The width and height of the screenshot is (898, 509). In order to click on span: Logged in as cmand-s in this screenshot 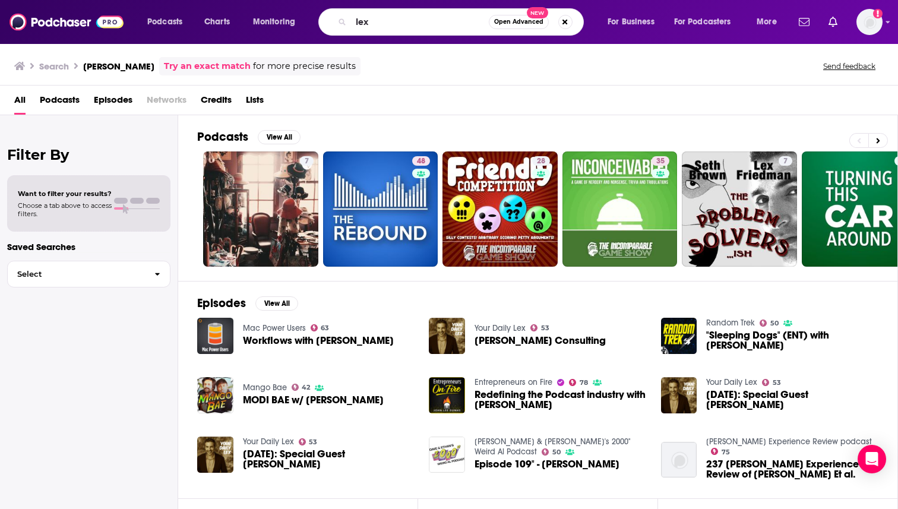, I will do `click(870, 22)`.